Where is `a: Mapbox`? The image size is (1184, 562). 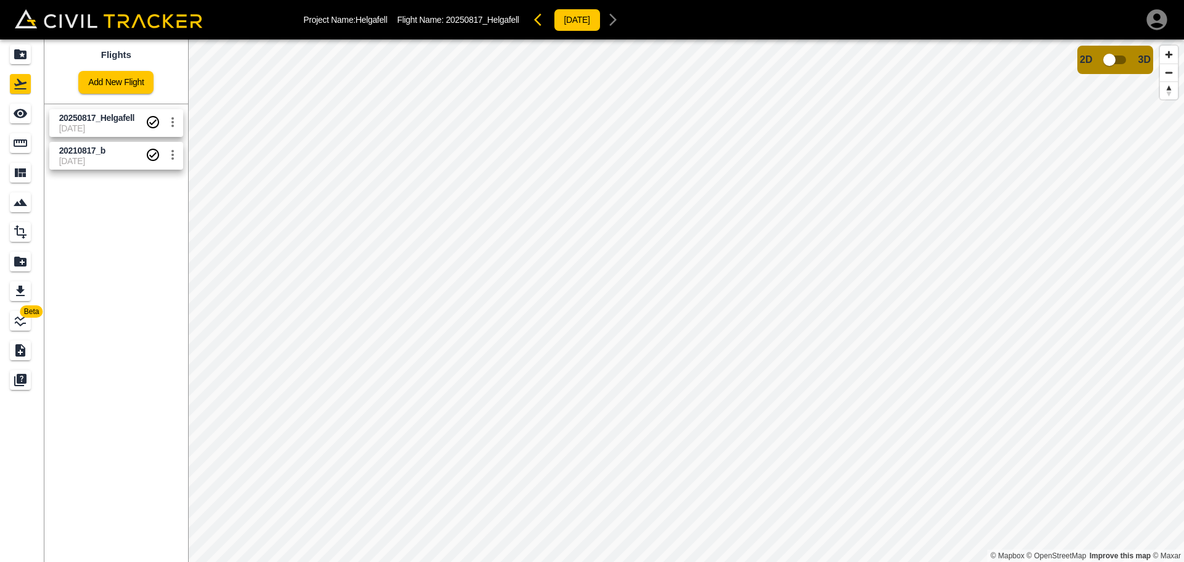 a: Mapbox is located at coordinates (1007, 556).